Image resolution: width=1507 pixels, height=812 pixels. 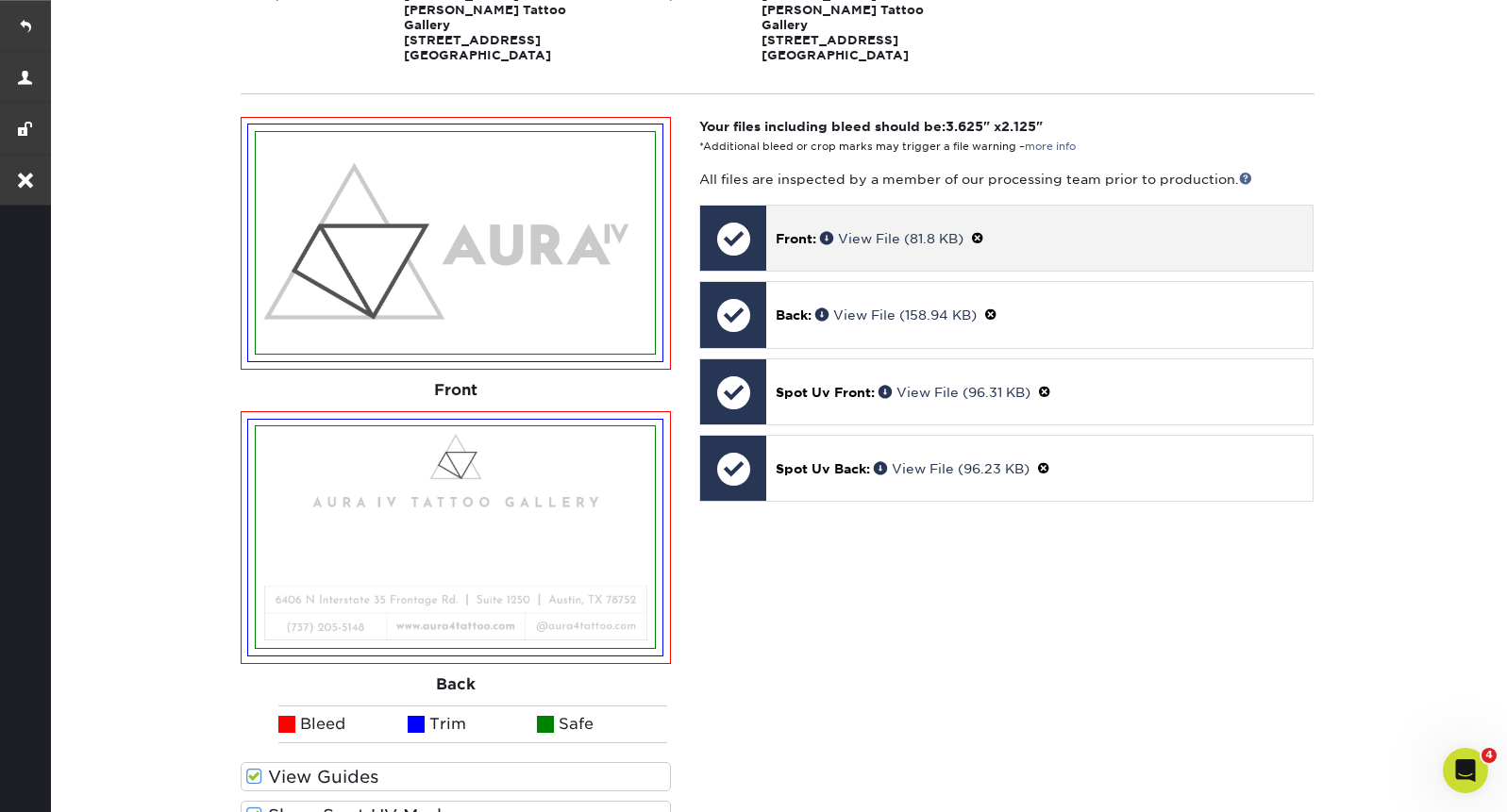 What do you see at coordinates (951, 469) in the screenshot?
I see `a: View File (96.23 KB)` at bounding box center [951, 469].